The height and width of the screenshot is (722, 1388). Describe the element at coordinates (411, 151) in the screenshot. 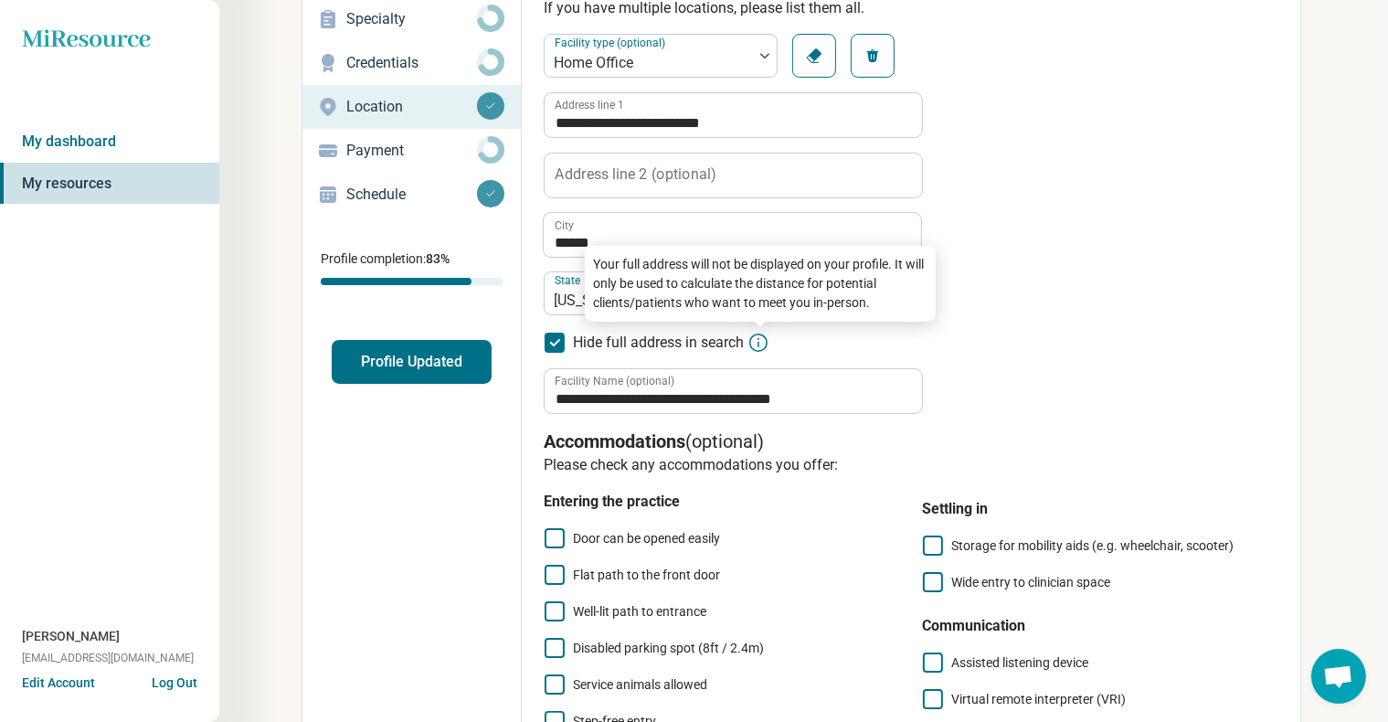

I see `p: Payment` at that location.